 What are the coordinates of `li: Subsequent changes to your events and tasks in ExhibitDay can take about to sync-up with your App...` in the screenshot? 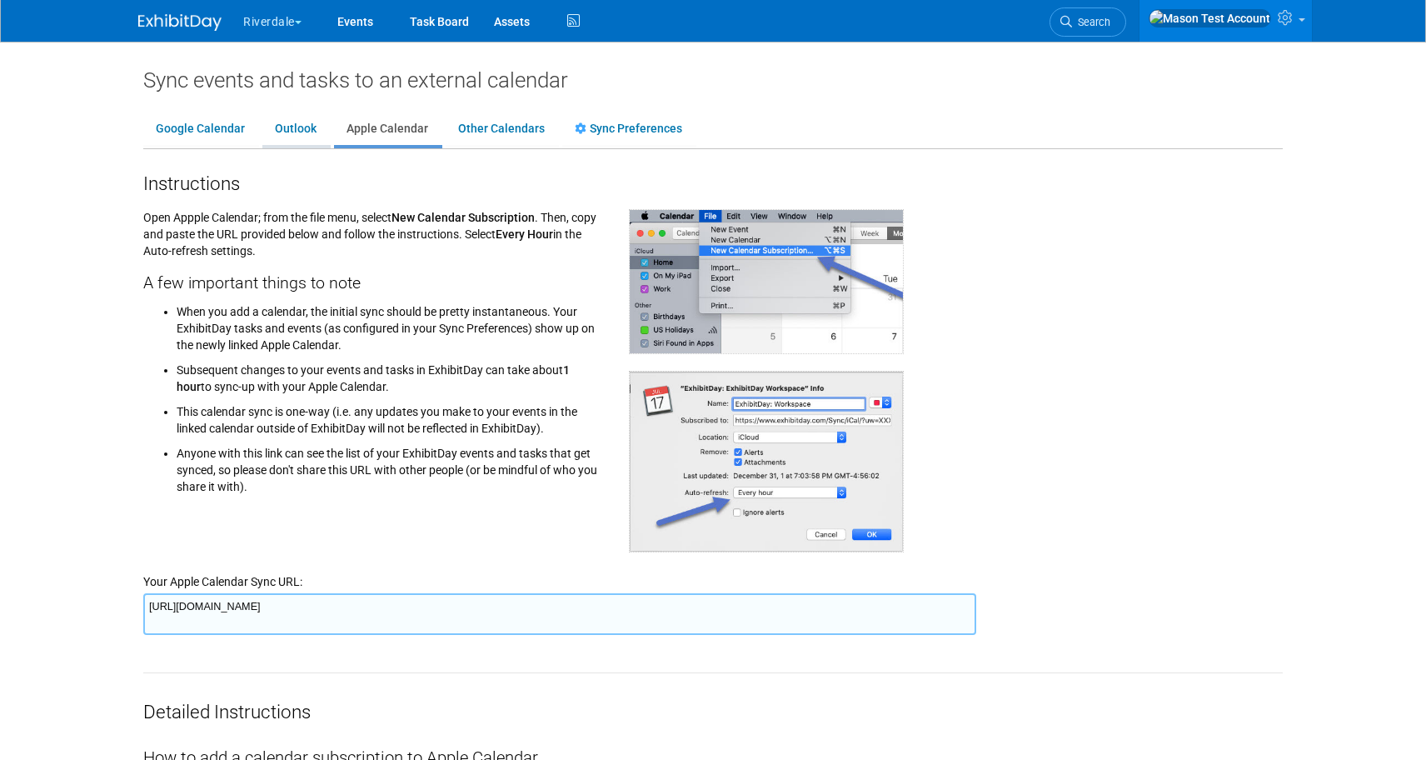 It's located at (390, 374).